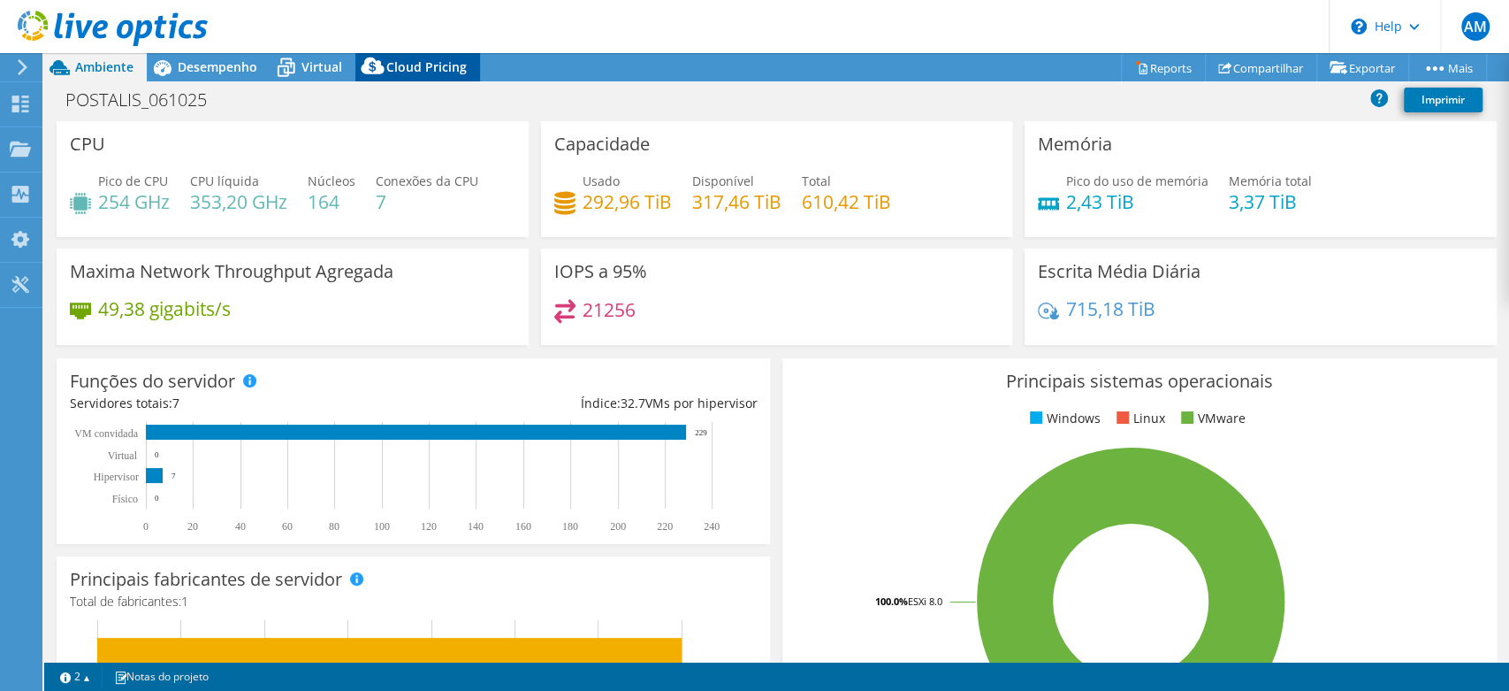 The width and height of the screenshot is (1509, 691). What do you see at coordinates (176, 402) in the screenshot?
I see `span: 7` at bounding box center [176, 402].